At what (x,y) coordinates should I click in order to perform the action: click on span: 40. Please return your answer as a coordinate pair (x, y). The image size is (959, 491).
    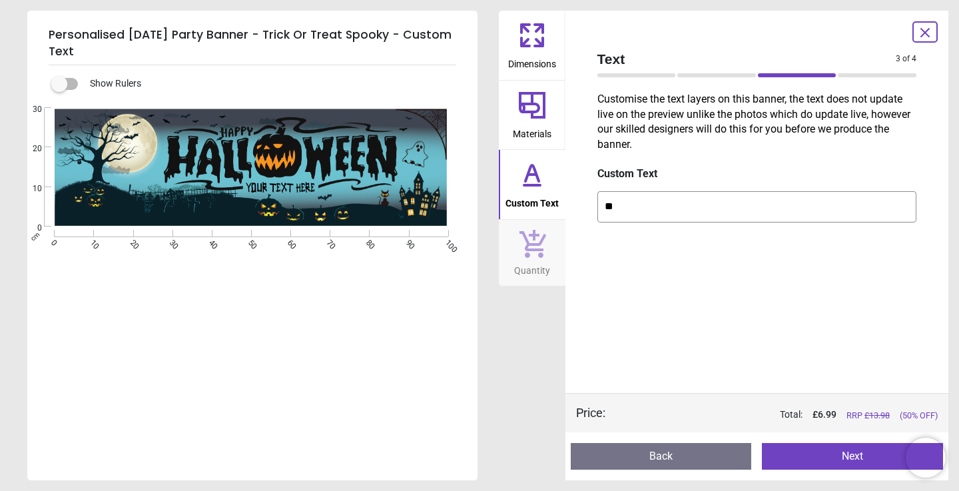
    Looking at the image, I should click on (210, 242).